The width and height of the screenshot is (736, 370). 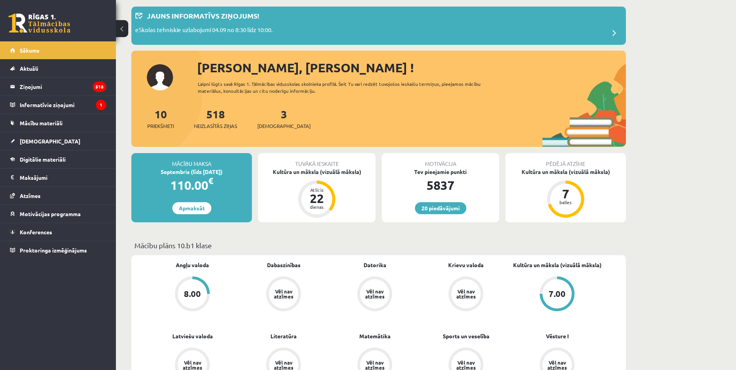 What do you see at coordinates (204, 31) in the screenshot?
I see `p: eSkolas tehniskie uzlabojumi 04.09 no 8:30 līdz 10:00.` at bounding box center [204, 31].